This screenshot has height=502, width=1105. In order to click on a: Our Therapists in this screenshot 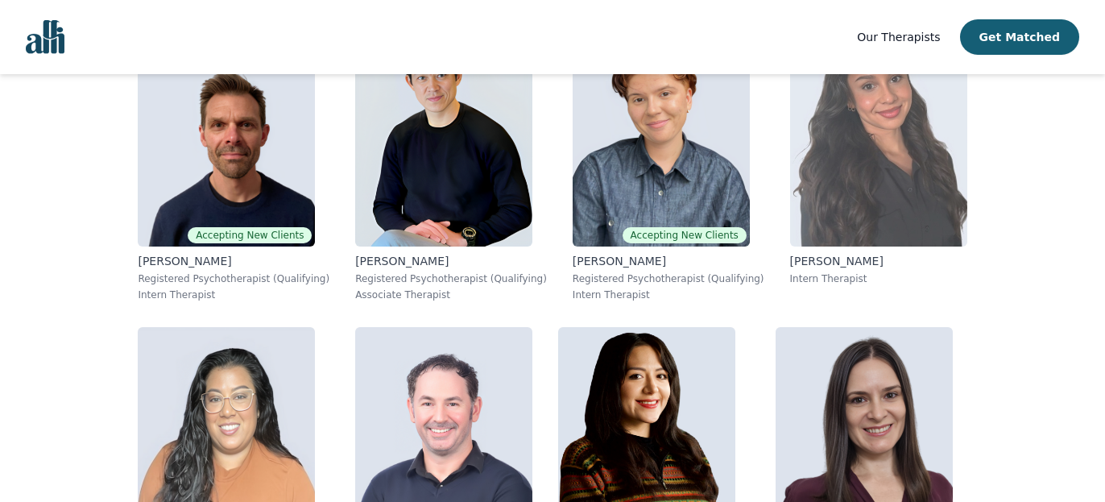, I will do `click(898, 37)`.